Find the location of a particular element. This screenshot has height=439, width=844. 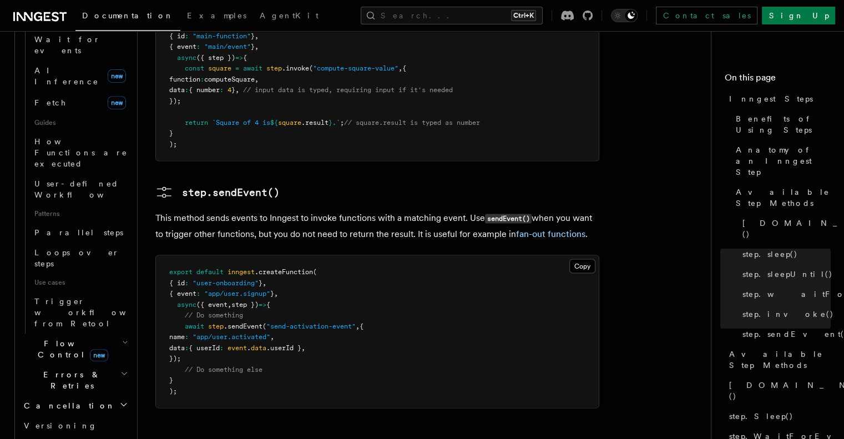

kbd: Ctrl+K is located at coordinates (523, 16).